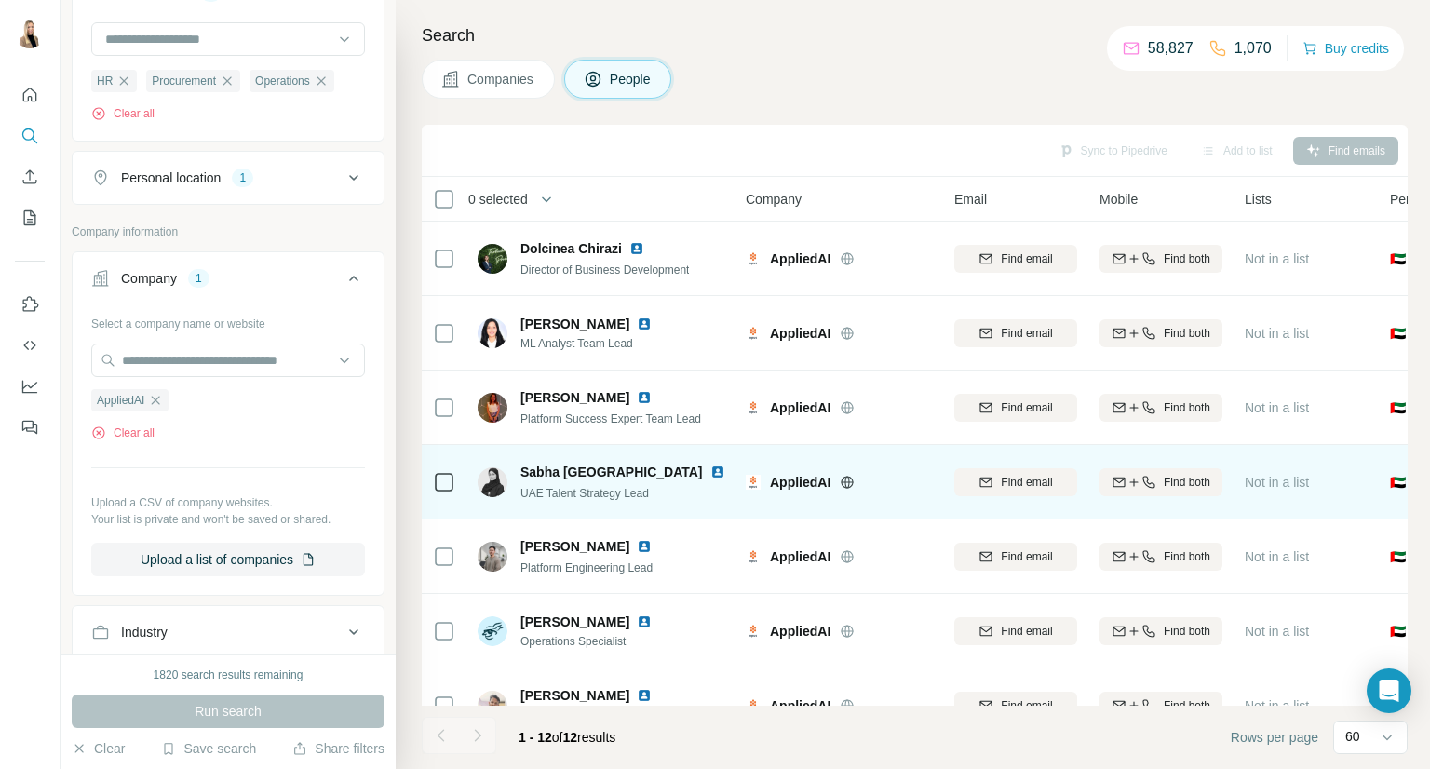  Describe the element at coordinates (498, 199) in the screenshot. I see `span: 0 selected` at that location.